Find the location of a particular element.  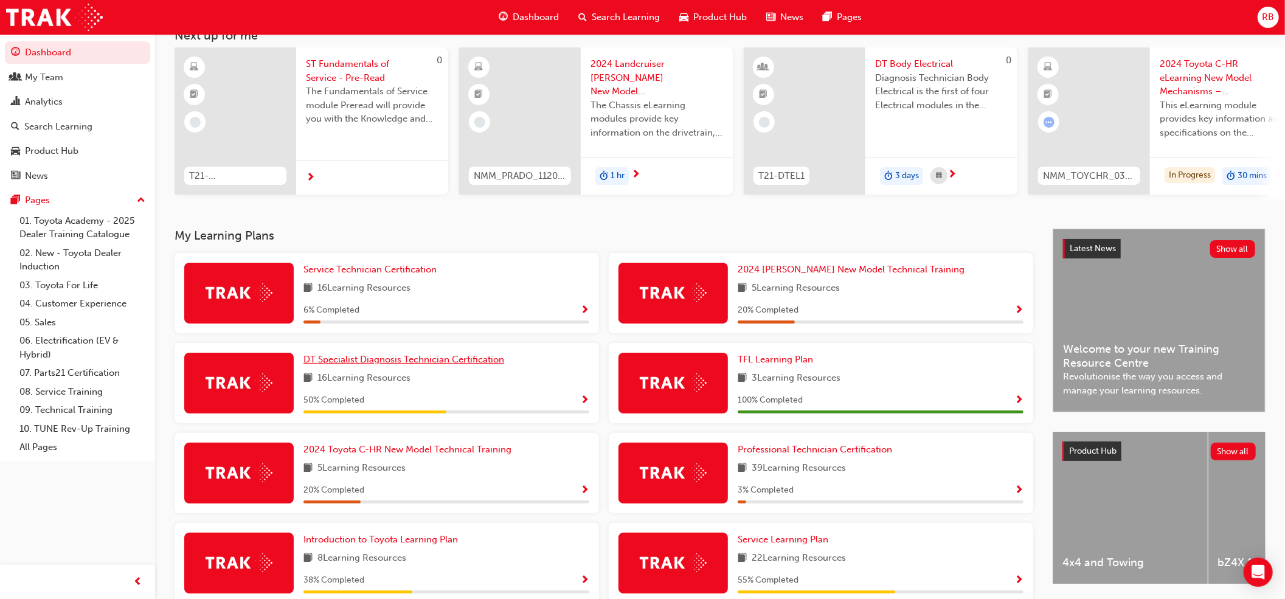

span: 100 % Completed is located at coordinates (770, 400).